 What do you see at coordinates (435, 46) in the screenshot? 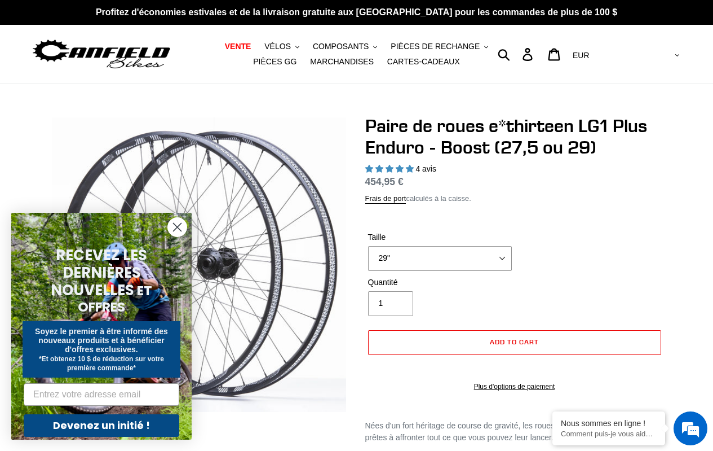
I see `font: PIÈCES DE RECHANGE` at bounding box center [435, 46].